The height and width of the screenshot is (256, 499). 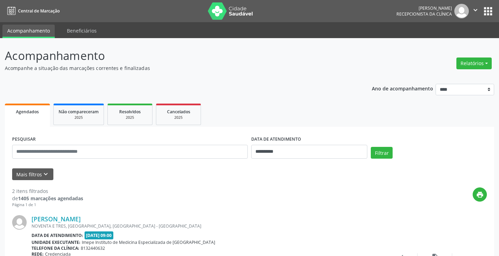 What do you see at coordinates (79, 112) in the screenshot?
I see `span: Não compareceram` at bounding box center [79, 112].